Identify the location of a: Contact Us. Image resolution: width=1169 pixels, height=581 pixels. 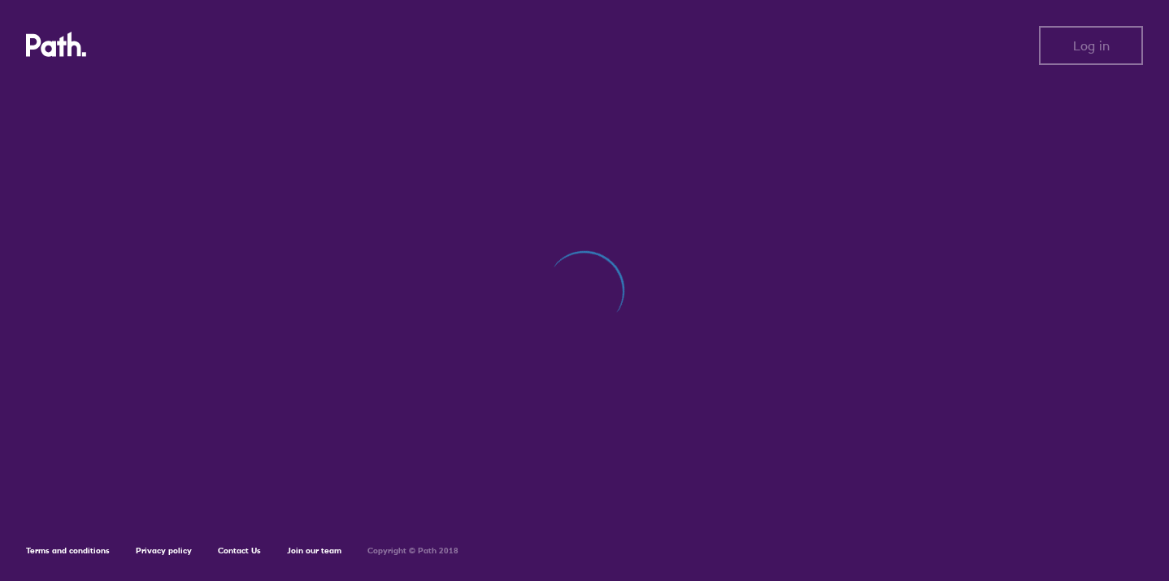
(239, 550).